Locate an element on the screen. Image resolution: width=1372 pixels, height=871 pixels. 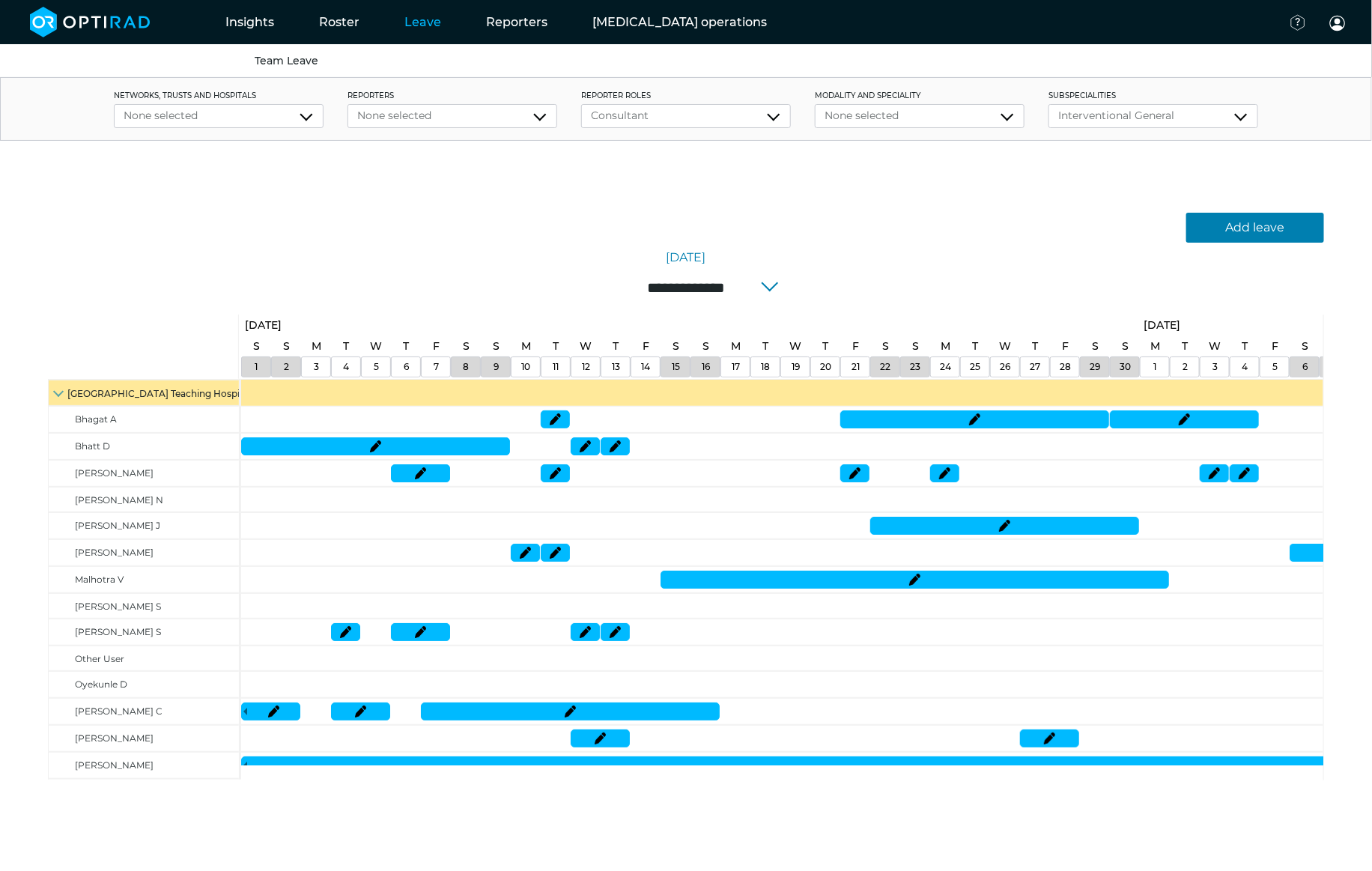
label: Reporter roles is located at coordinates (686, 95).